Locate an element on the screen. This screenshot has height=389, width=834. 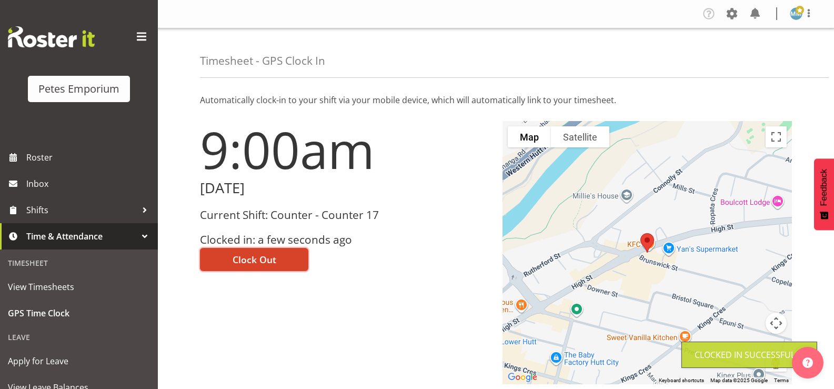
span: View Timesheets is located at coordinates (79, 287).